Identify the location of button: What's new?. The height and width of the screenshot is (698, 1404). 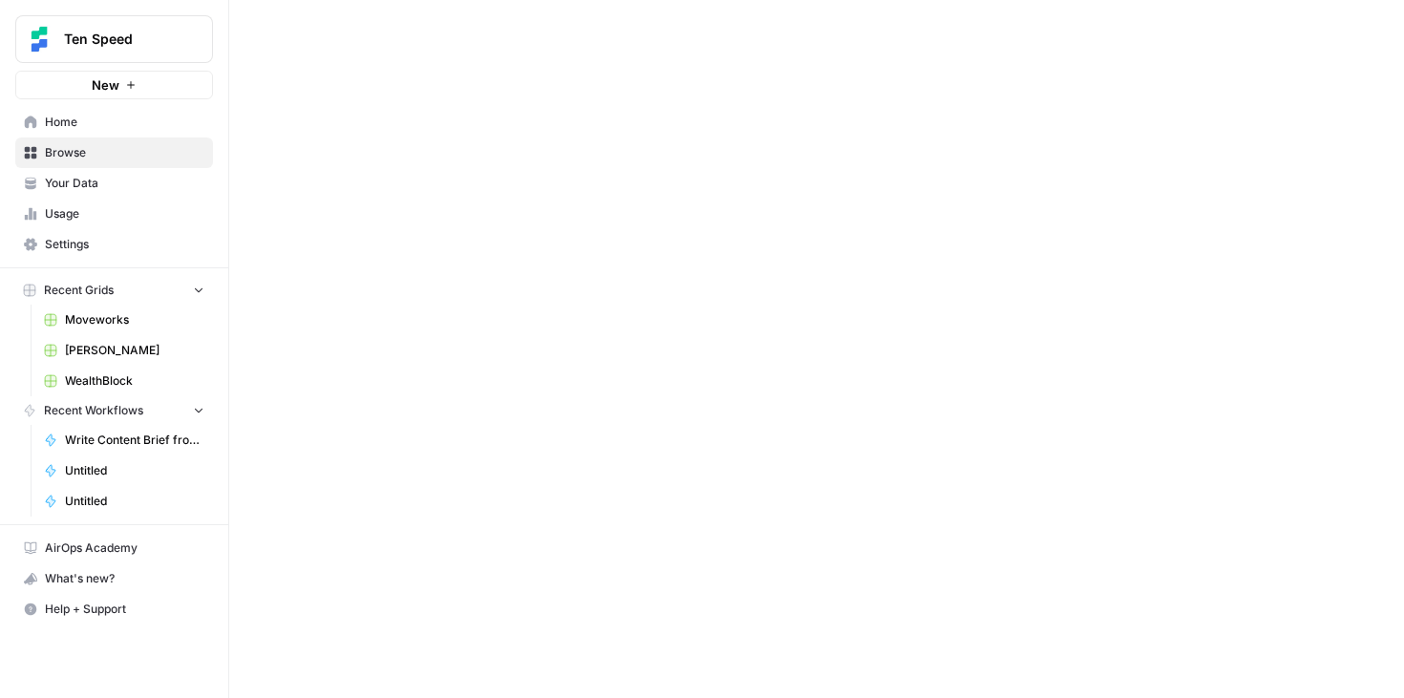
(114, 579).